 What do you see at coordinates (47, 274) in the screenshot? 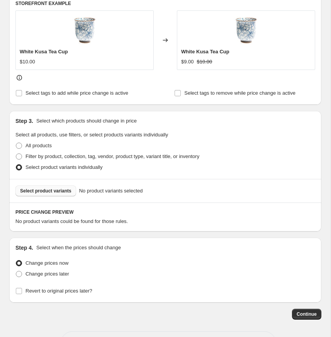
I see `span: Change prices later` at bounding box center [47, 274].